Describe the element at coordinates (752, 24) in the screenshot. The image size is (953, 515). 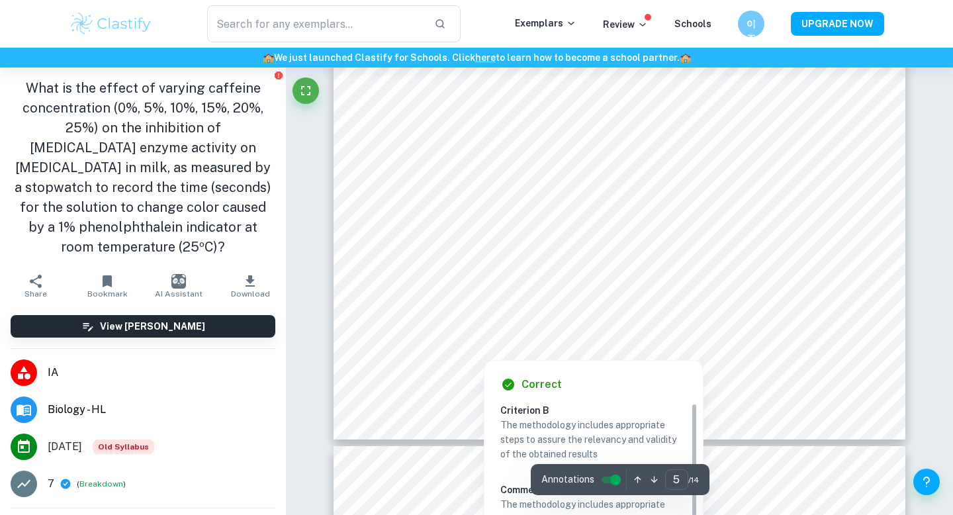
I see `h6: 이주` at that location.